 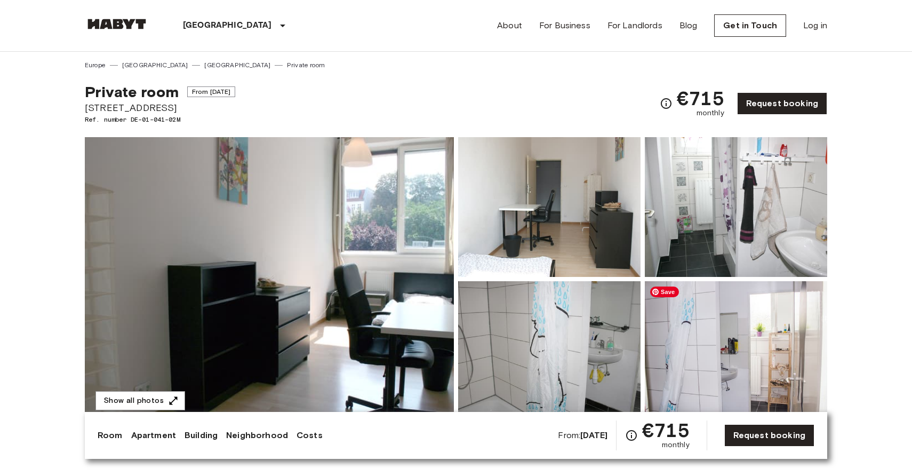 I want to click on a: Costs, so click(x=309, y=435).